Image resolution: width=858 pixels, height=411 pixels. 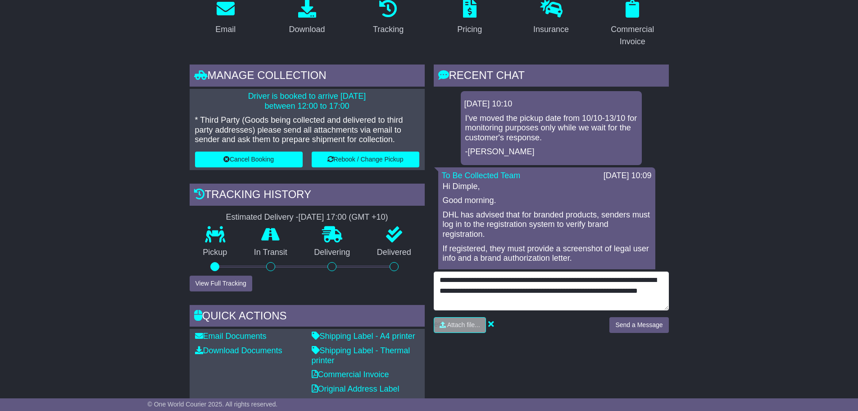 What do you see at coordinates (547, 201) in the screenshot?
I see `p: Good morning.` at bounding box center [547, 201].